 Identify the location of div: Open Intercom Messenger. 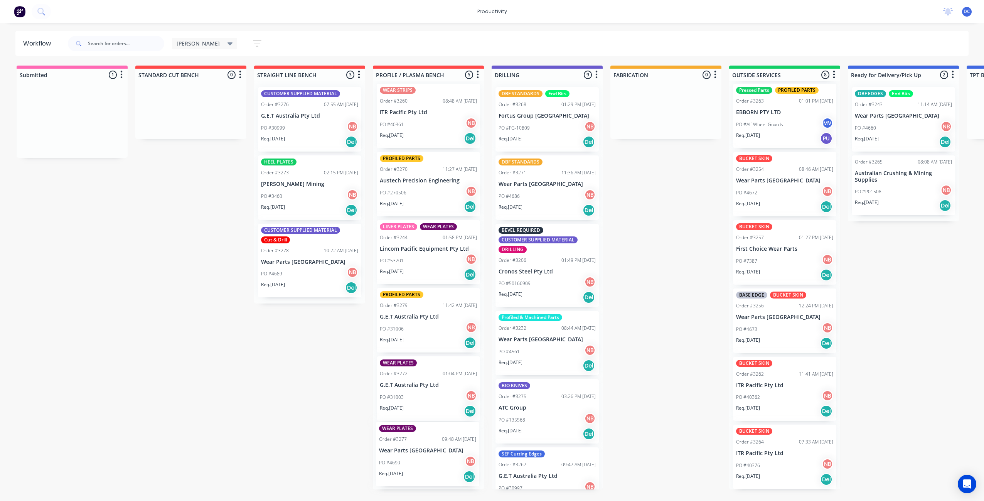
(967, 484).